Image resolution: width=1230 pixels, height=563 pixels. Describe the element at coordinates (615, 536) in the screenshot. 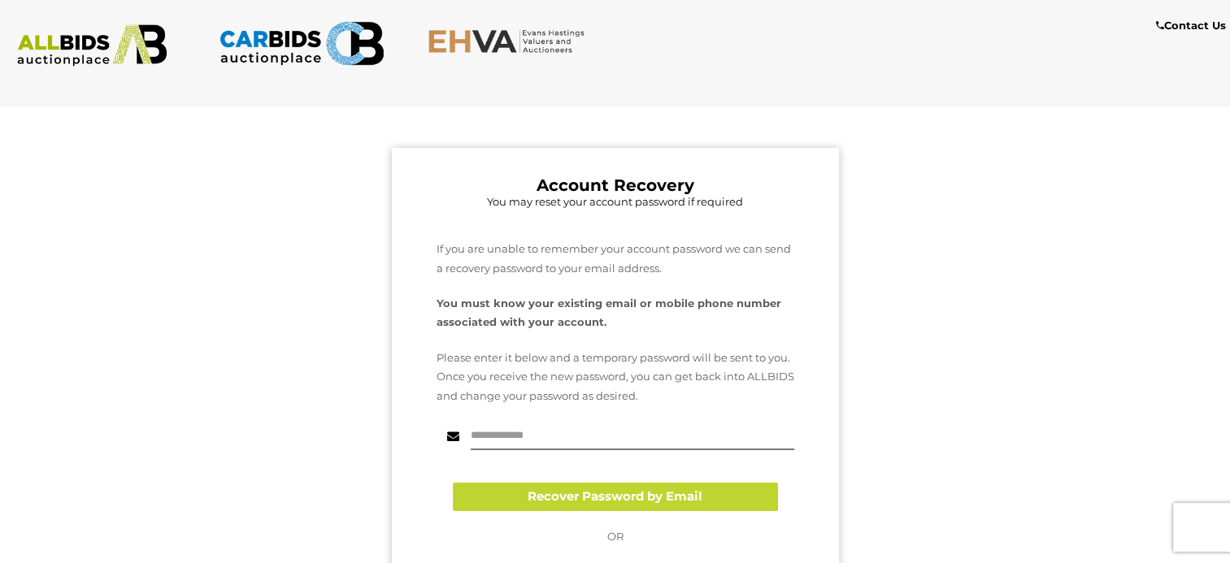

I see `p: OR` at that location.